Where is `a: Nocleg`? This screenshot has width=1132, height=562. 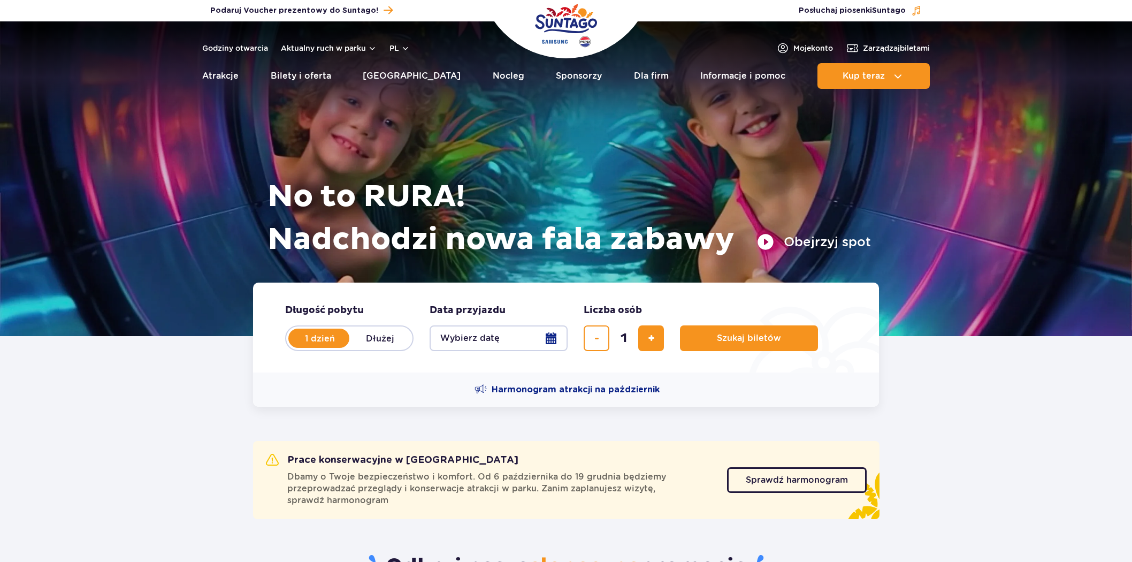
a: Nocleg is located at coordinates (508, 76).